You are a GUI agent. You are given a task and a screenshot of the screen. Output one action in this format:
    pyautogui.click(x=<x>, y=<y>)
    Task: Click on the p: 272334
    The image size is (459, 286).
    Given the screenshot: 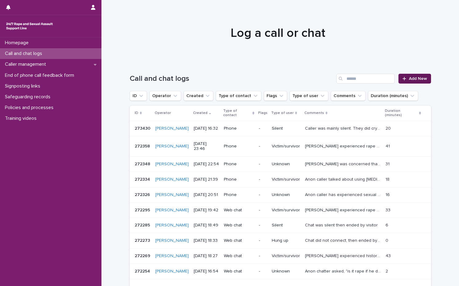 What is the action you would take?
    pyautogui.click(x=143, y=179)
    